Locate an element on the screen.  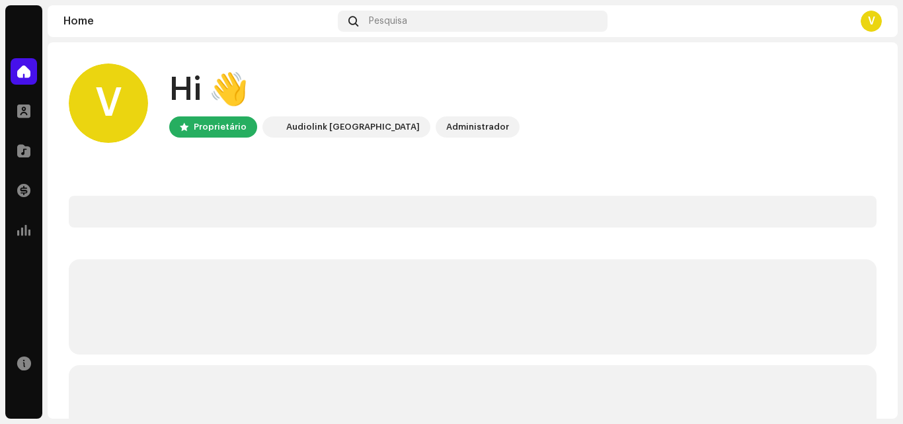
div: Home is located at coordinates (198, 21).